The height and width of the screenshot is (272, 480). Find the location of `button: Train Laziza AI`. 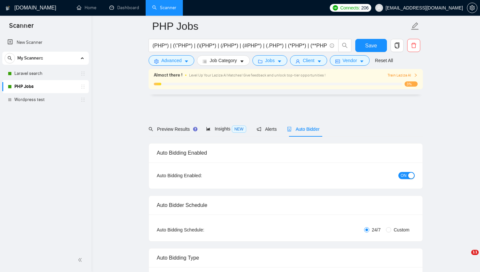

button: Train Laziza AI is located at coordinates (403, 75).